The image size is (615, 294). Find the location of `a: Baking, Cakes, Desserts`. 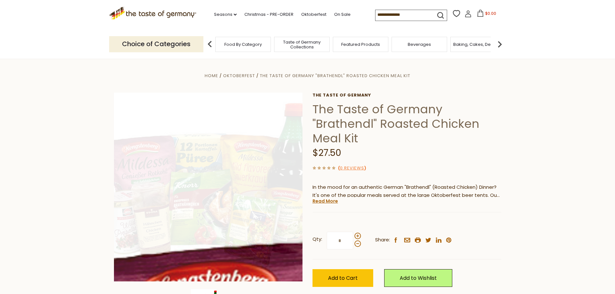

a: Baking, Cakes, Desserts is located at coordinates (478, 44).